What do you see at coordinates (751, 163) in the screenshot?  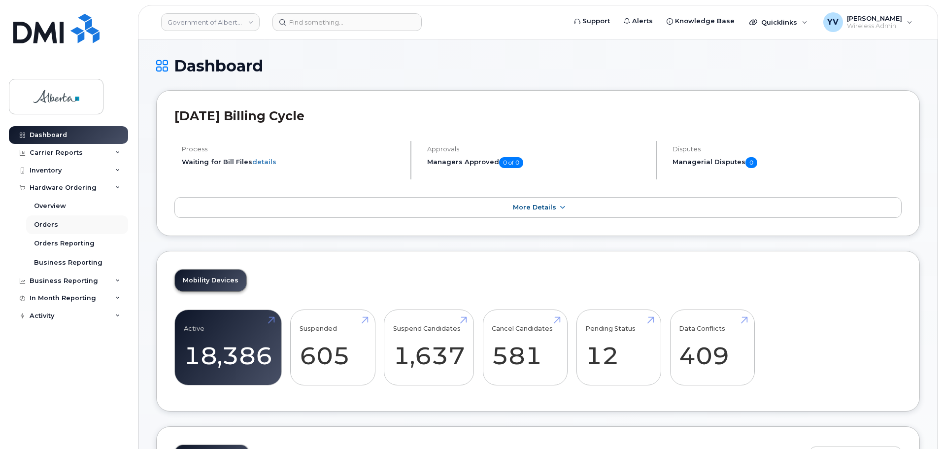 I see `span: 0` at bounding box center [751, 163].